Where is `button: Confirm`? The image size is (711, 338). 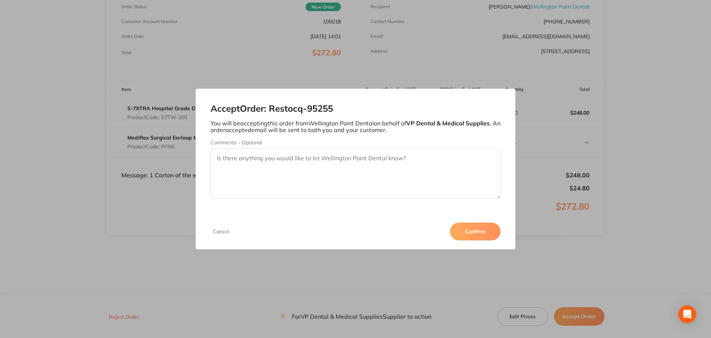
button: Confirm is located at coordinates (475, 232).